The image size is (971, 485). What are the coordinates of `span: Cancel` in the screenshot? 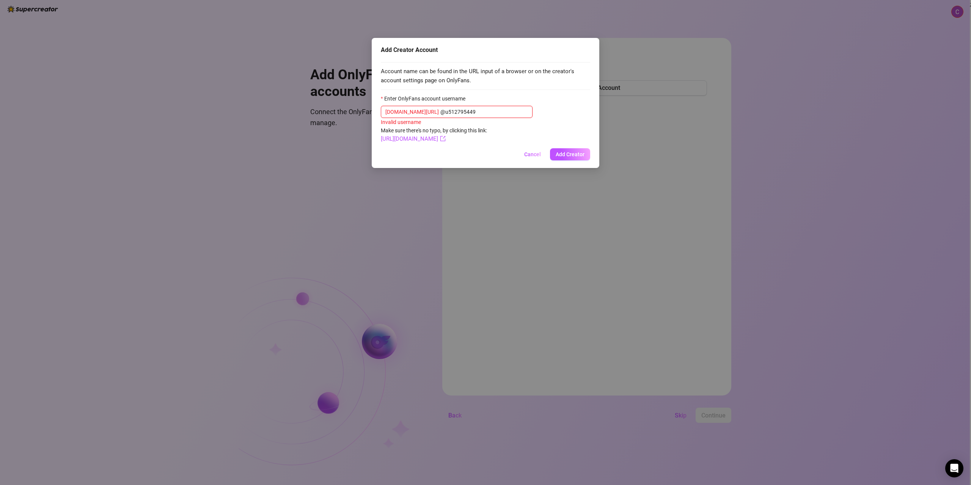 It's located at (532, 154).